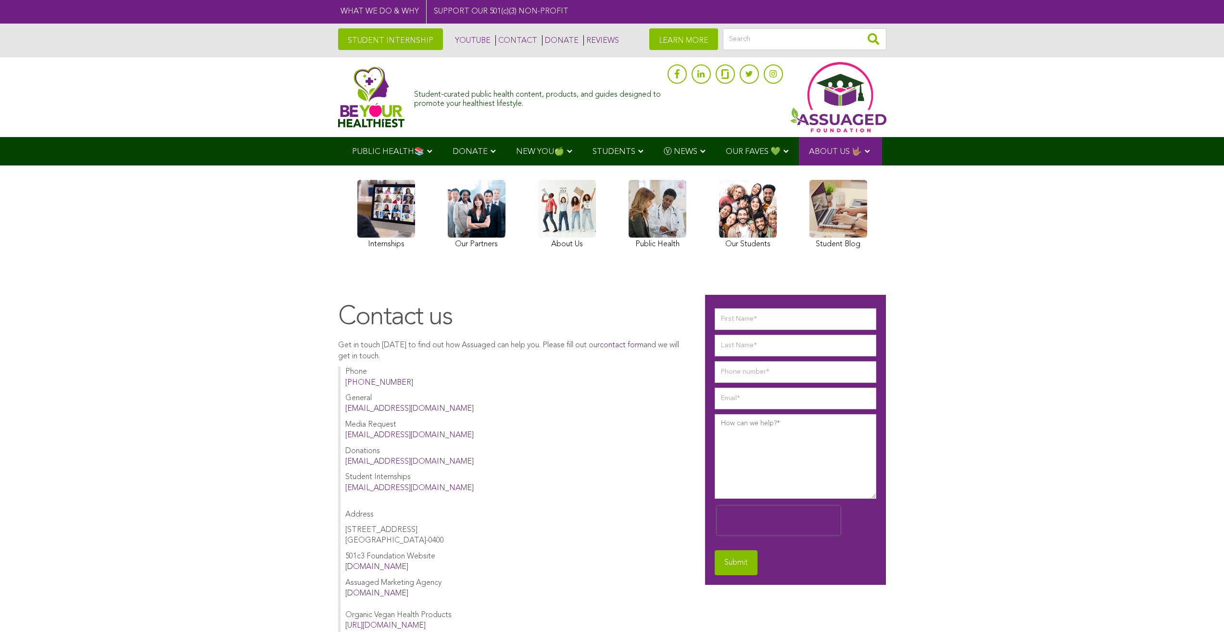 Image resolution: width=1224 pixels, height=632 pixels. Describe the element at coordinates (805, 39) in the screenshot. I see `input: Search` at that location.